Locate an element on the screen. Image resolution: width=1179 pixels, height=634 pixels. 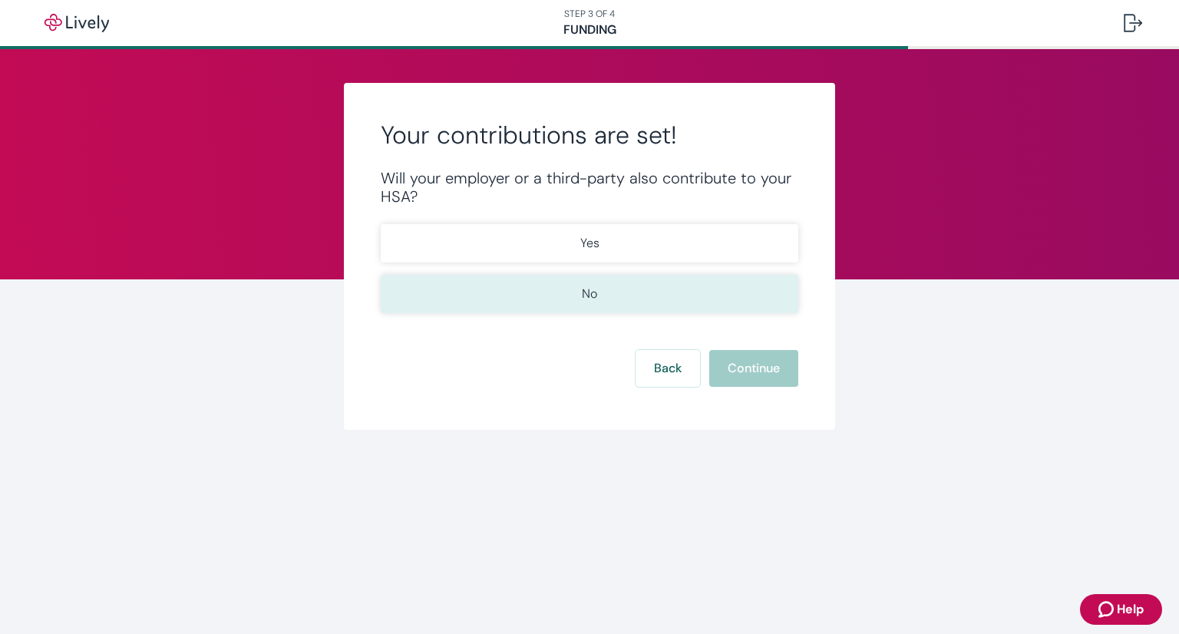
h2: Your contributions are set! is located at coordinates (590, 135).